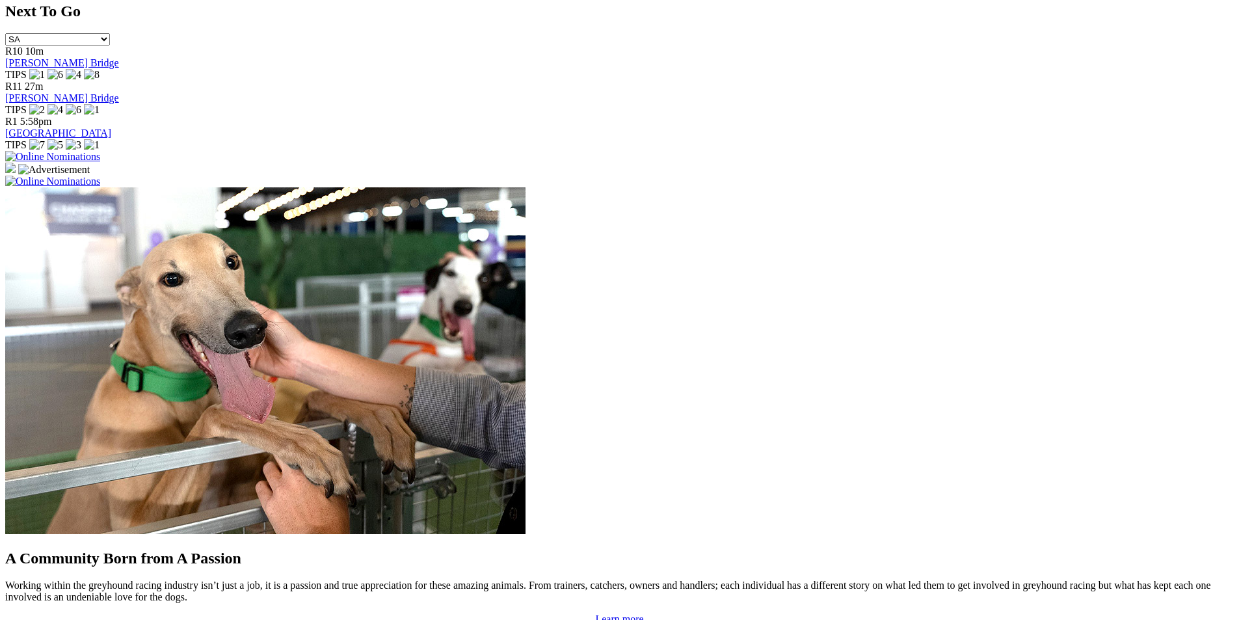 The width and height of the screenshot is (1239, 620). What do you see at coordinates (10, 168) in the screenshot?
I see `img: 15187_Greyhounds_GreysPlayCentral_Resize_SA_WebsiteBanner_300x115_2025.jpg` at bounding box center [10, 168].